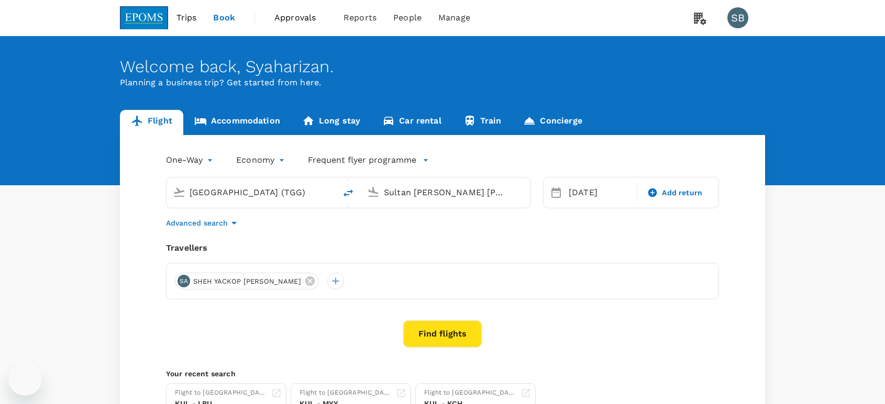 The image size is (885, 404). I want to click on span: Add return, so click(681, 193).